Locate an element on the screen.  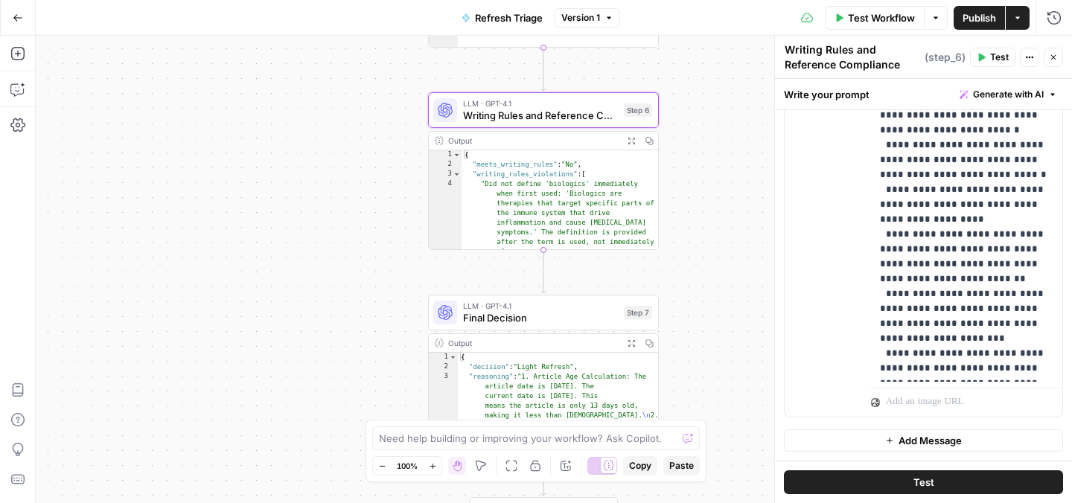
button: Paste is located at coordinates (681, 466).